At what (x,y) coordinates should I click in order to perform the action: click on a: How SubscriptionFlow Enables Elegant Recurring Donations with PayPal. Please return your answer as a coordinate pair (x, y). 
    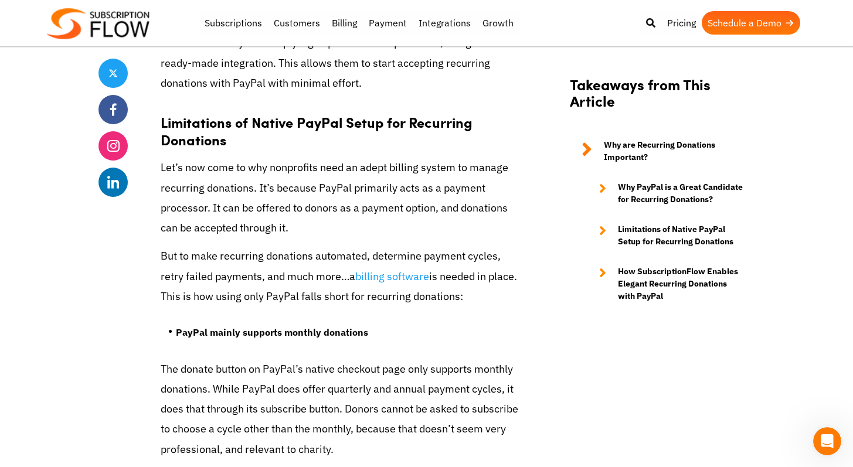
    Looking at the image, I should click on (665, 284).